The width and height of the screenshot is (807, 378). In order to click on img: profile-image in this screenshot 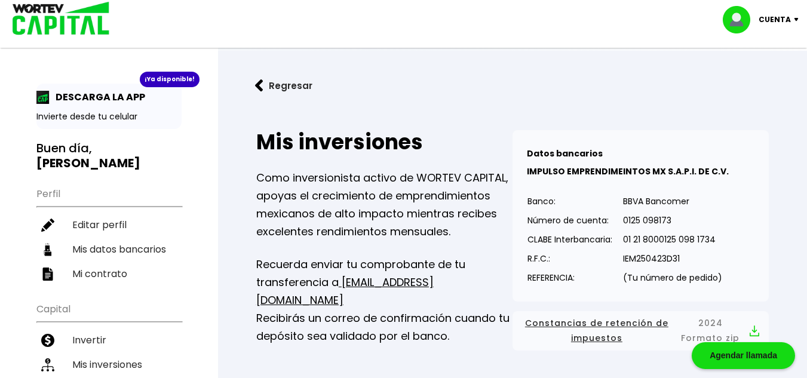, I will do `click(741, 20)`.